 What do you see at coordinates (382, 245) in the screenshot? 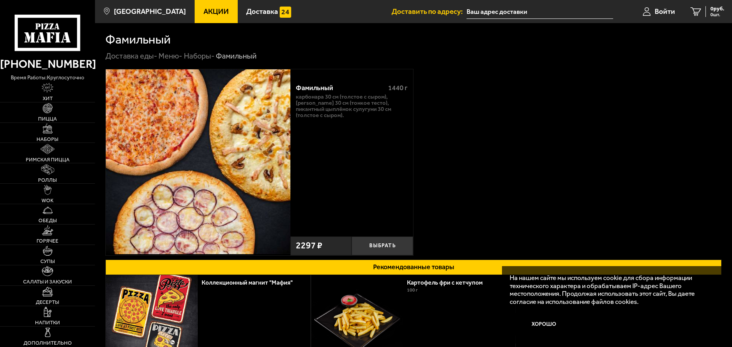
I see `button: Выбрать` at bounding box center [382, 245].